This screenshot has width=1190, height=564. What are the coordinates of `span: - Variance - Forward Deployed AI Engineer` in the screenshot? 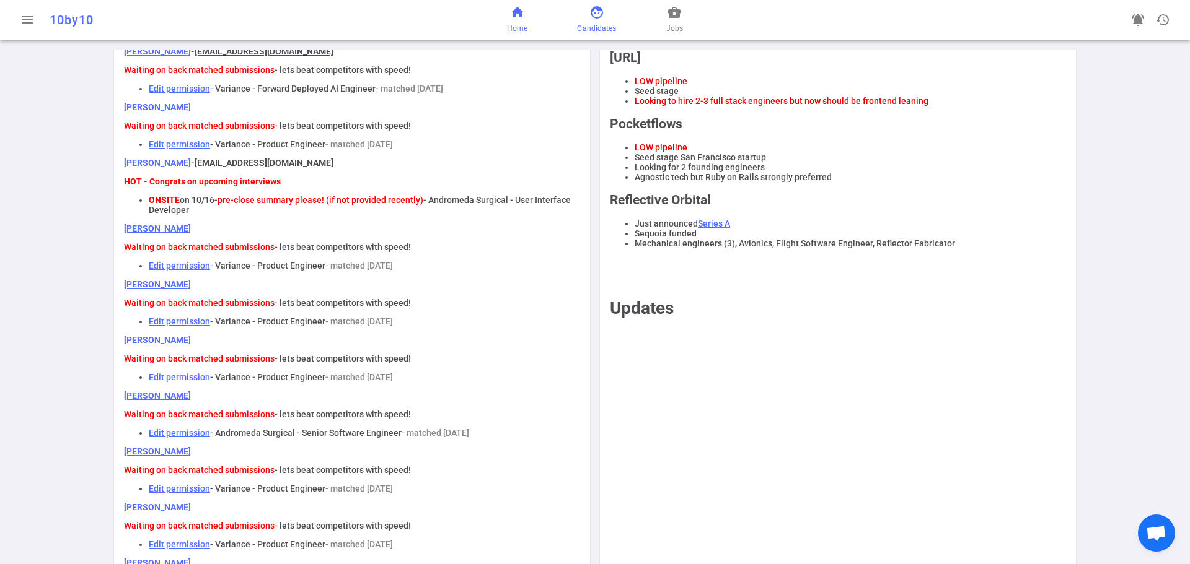 It's located at (292, 89).